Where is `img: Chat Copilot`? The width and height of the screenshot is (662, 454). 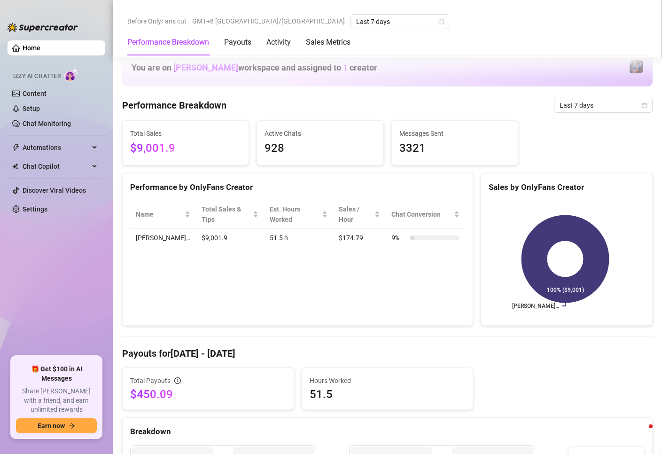
img: Chat Copilot is located at coordinates (15, 166).